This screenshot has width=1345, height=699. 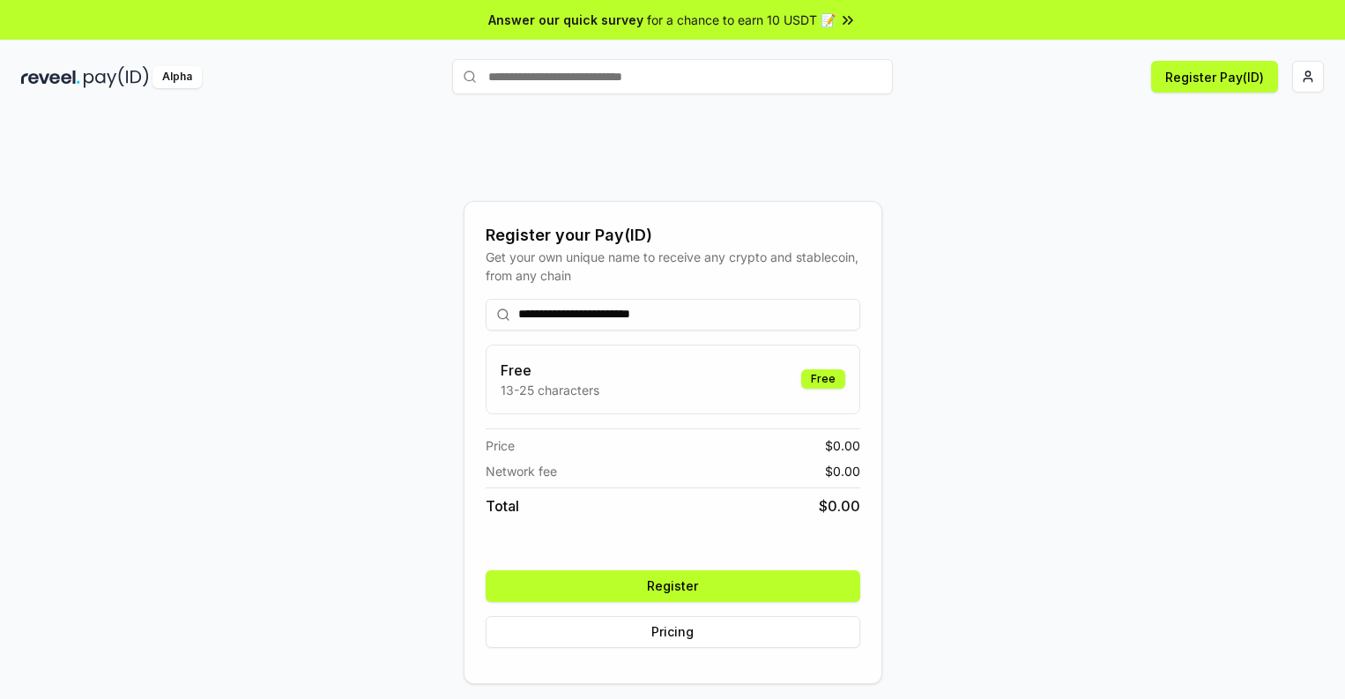 I want to click on div: Alpha, so click(x=177, y=77).